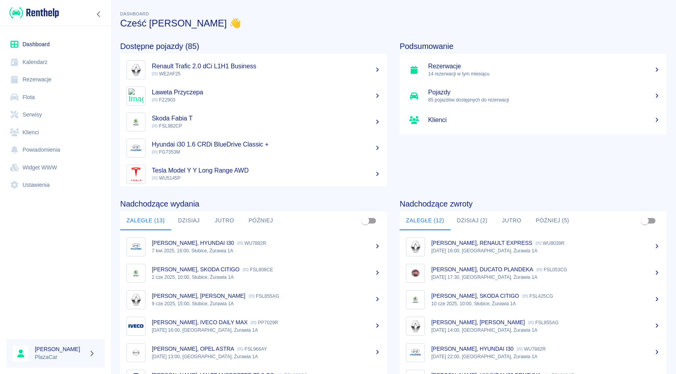 The height and width of the screenshot is (374, 676). What do you see at coordinates (166, 152) in the screenshot?
I see `span: FG7353M` at bounding box center [166, 152].